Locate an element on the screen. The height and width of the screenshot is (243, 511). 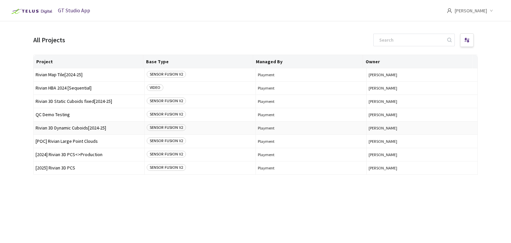
span: GT Studio App is located at coordinates (74, 10).